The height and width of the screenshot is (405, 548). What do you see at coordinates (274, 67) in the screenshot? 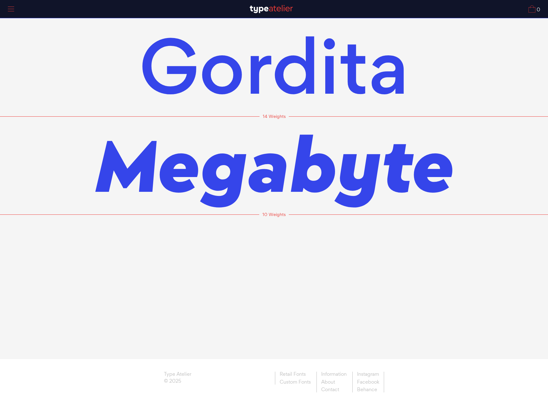
I see `a: Gordita` at bounding box center [274, 67].